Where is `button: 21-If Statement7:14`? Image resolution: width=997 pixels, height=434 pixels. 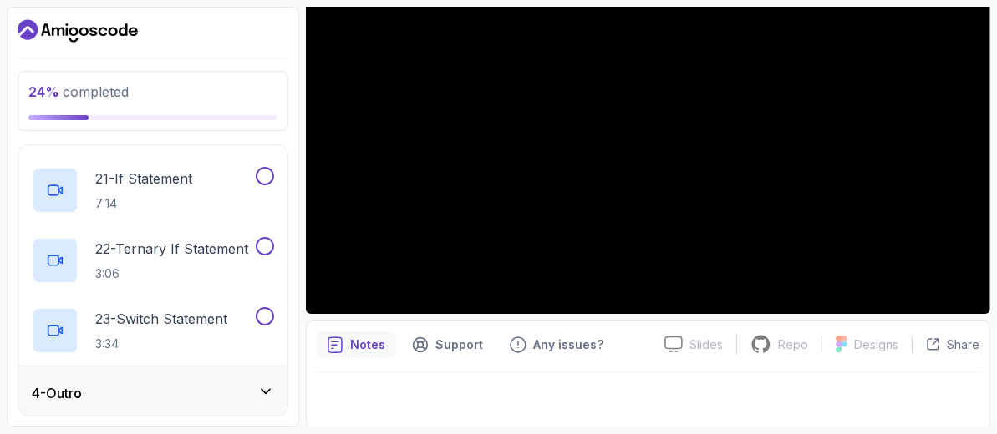
button: 21-If Statement7:14 is located at coordinates (153, 190).